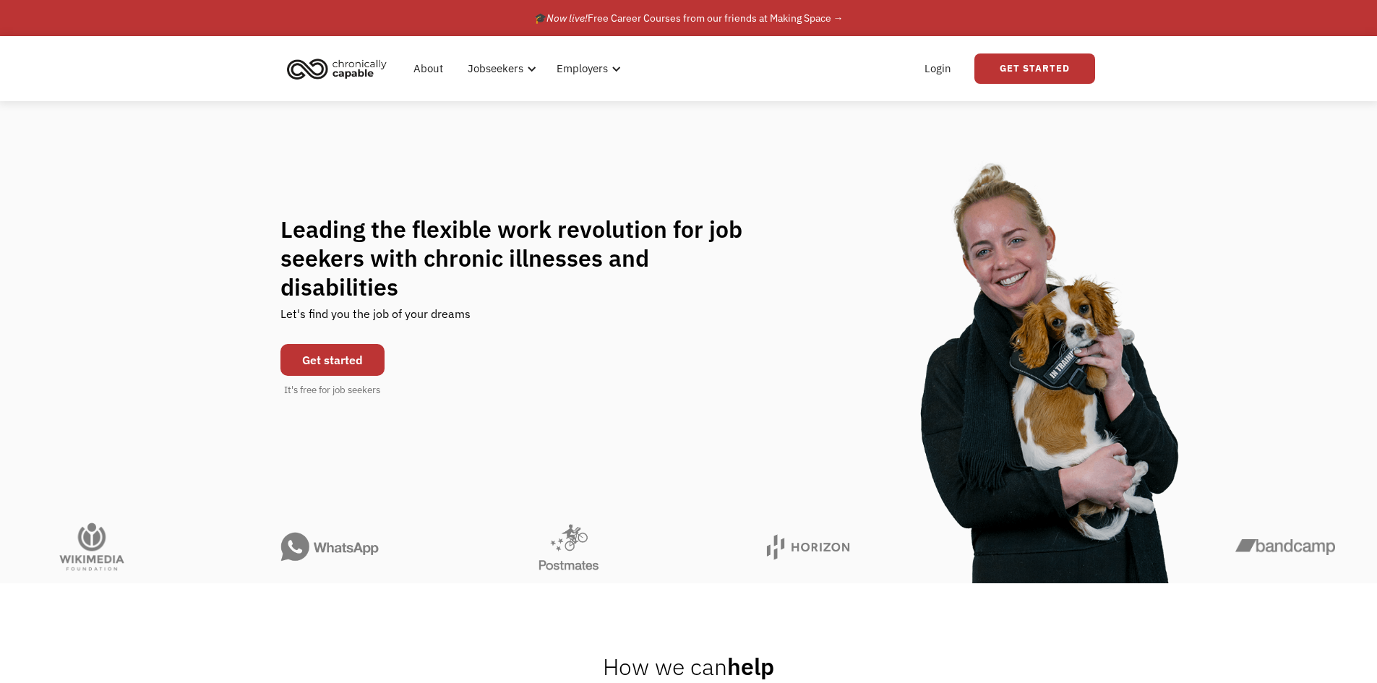  Describe the element at coordinates (689, 18) in the screenshot. I see `div: 🎓 Free Career Courses from our friends at Making Space →` at that location.